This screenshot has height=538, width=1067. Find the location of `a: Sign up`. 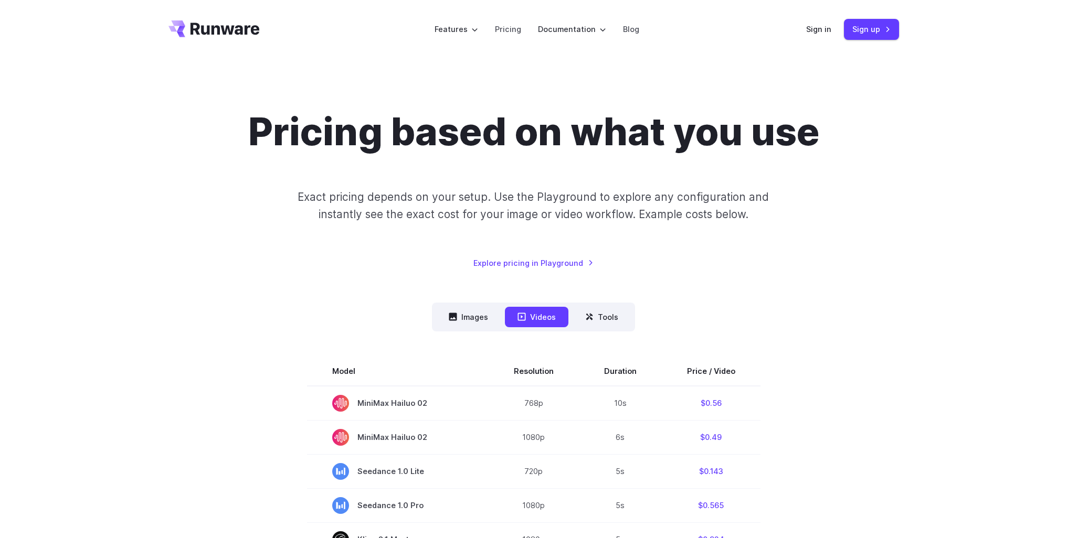

a: Sign up is located at coordinates (871, 29).